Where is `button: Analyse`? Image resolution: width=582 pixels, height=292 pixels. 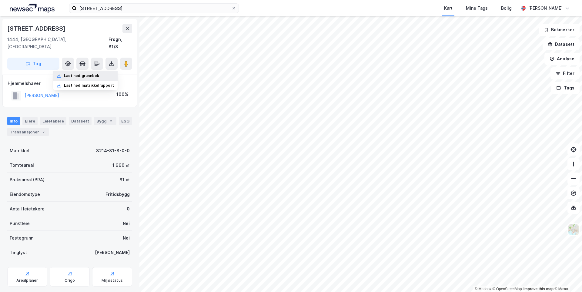 button: Analyse is located at coordinates (562, 59).